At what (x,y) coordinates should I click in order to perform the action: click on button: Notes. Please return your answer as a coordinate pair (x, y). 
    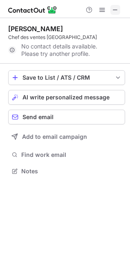
    Looking at the image, I should click on (67, 171).